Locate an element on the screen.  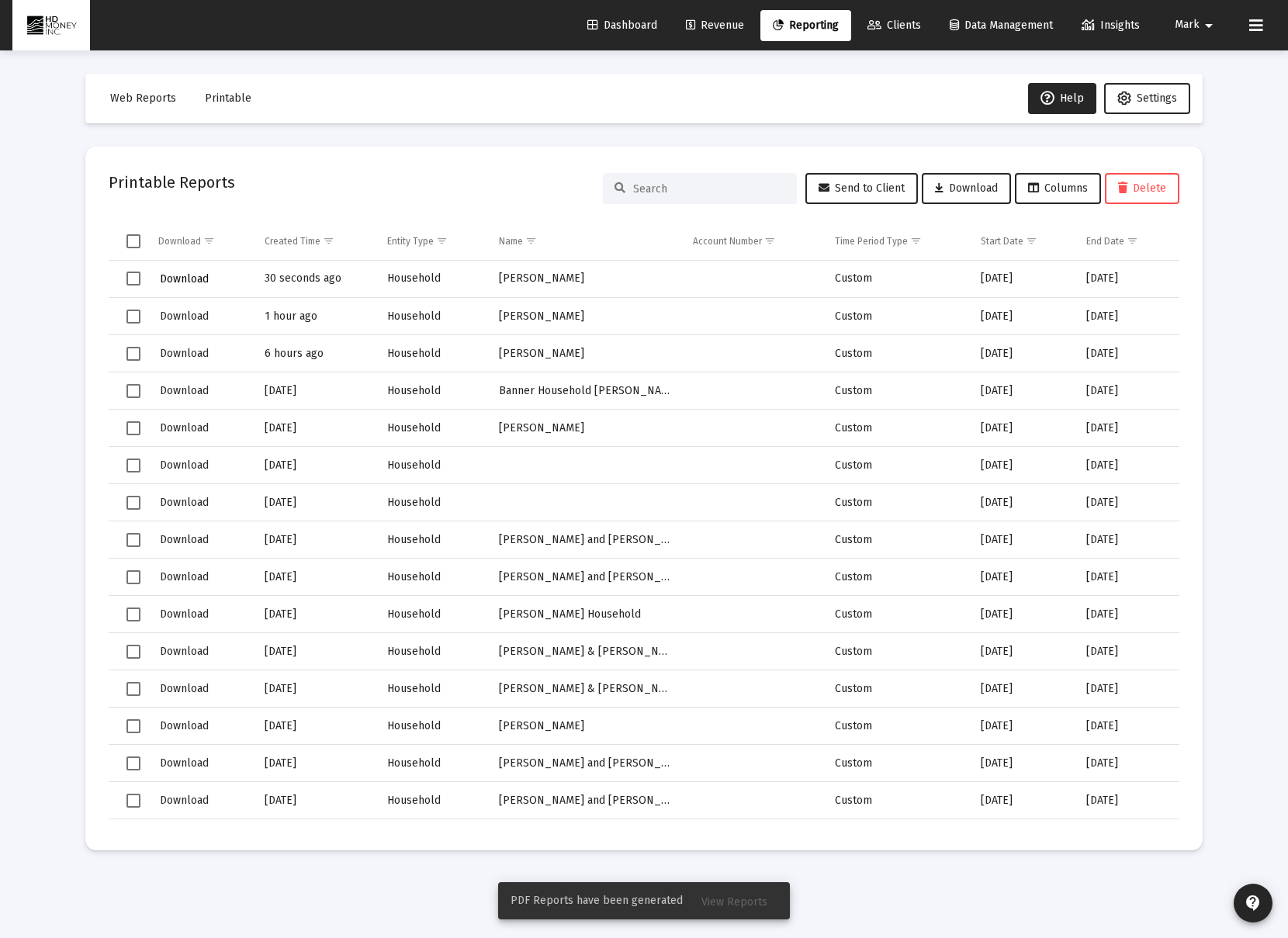
div: Account Number is located at coordinates (727, 241).